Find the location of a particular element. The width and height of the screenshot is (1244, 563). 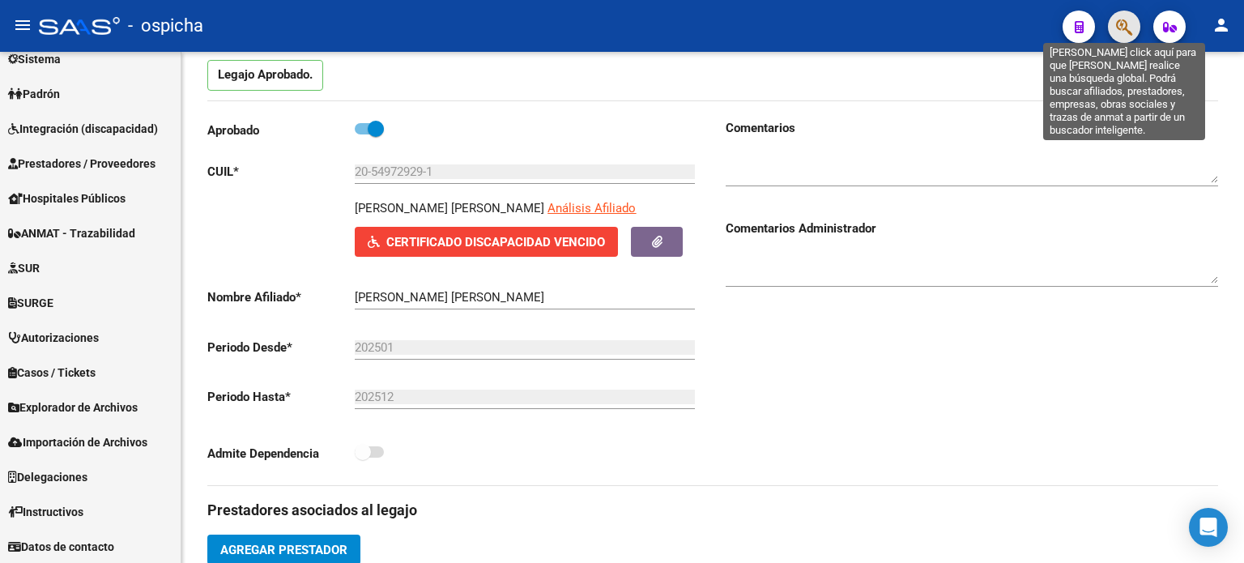

span: - ospicha is located at coordinates (165, 26).